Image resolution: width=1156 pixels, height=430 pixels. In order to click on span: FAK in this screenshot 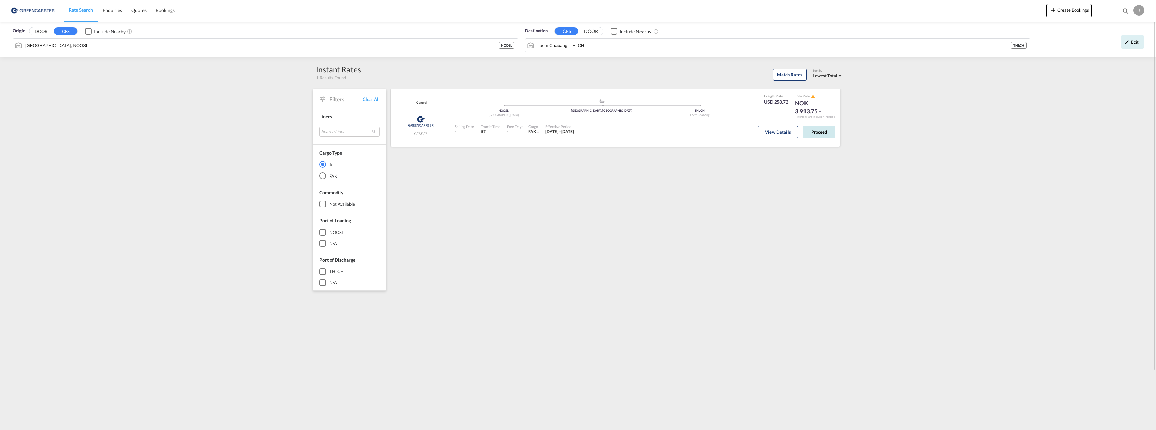, I will do `click(532, 131)`.